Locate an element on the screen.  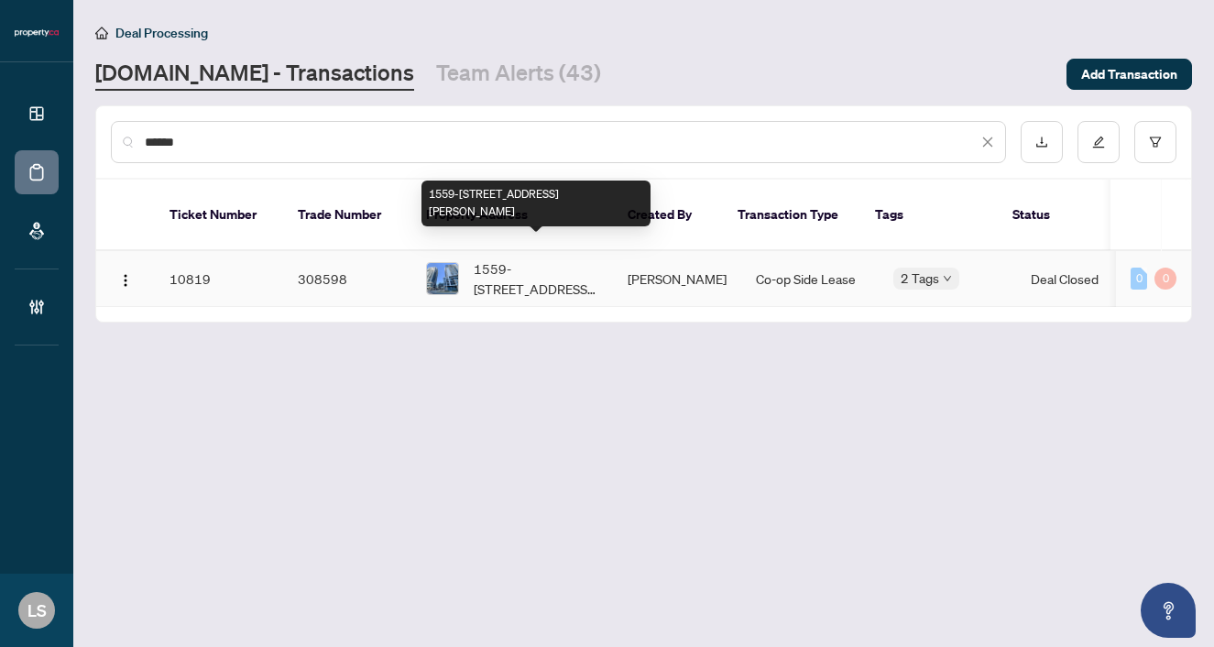
span: download is located at coordinates (1042, 142).